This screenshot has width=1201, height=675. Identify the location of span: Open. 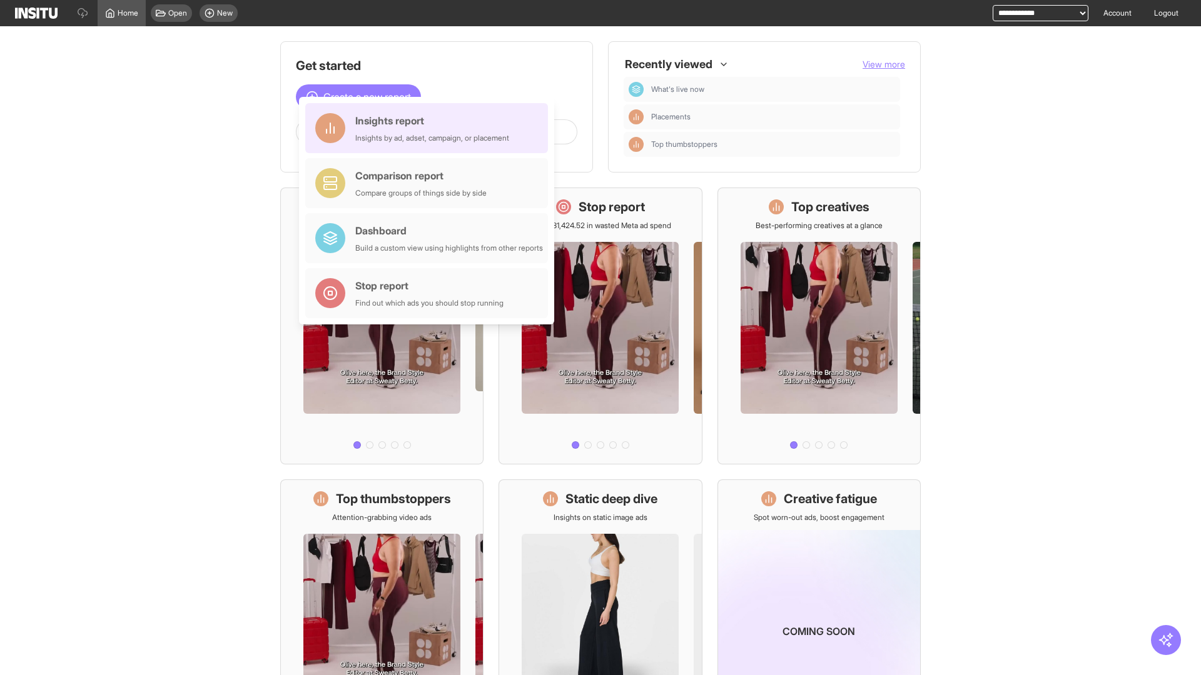
(178, 13).